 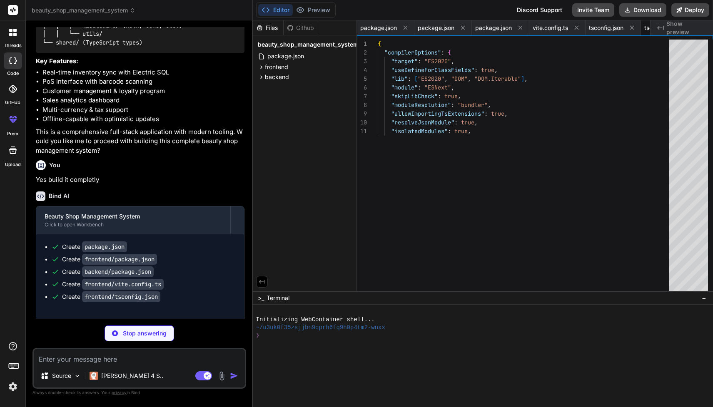 What do you see at coordinates (143, 72) in the screenshot?
I see `li: Real-time inventory sync with Electric SQL` at bounding box center [143, 72].